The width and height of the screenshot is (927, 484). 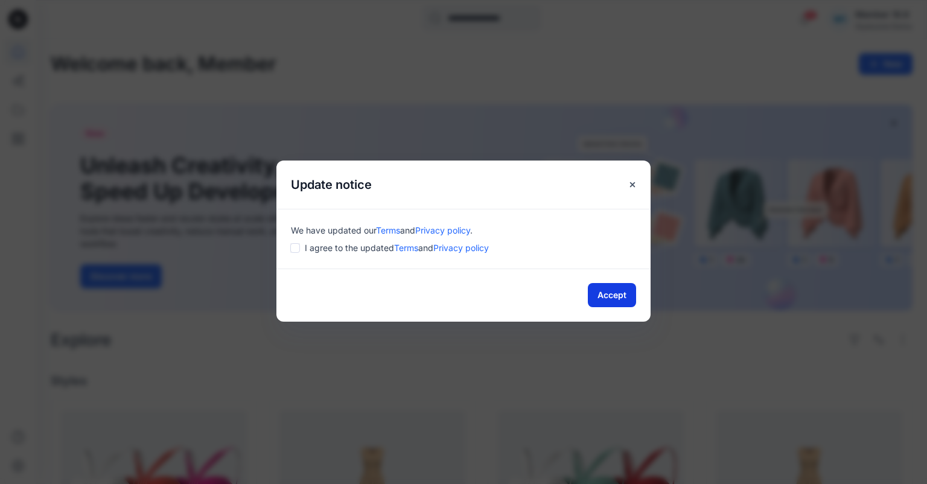 I want to click on button: Accept, so click(x=612, y=295).